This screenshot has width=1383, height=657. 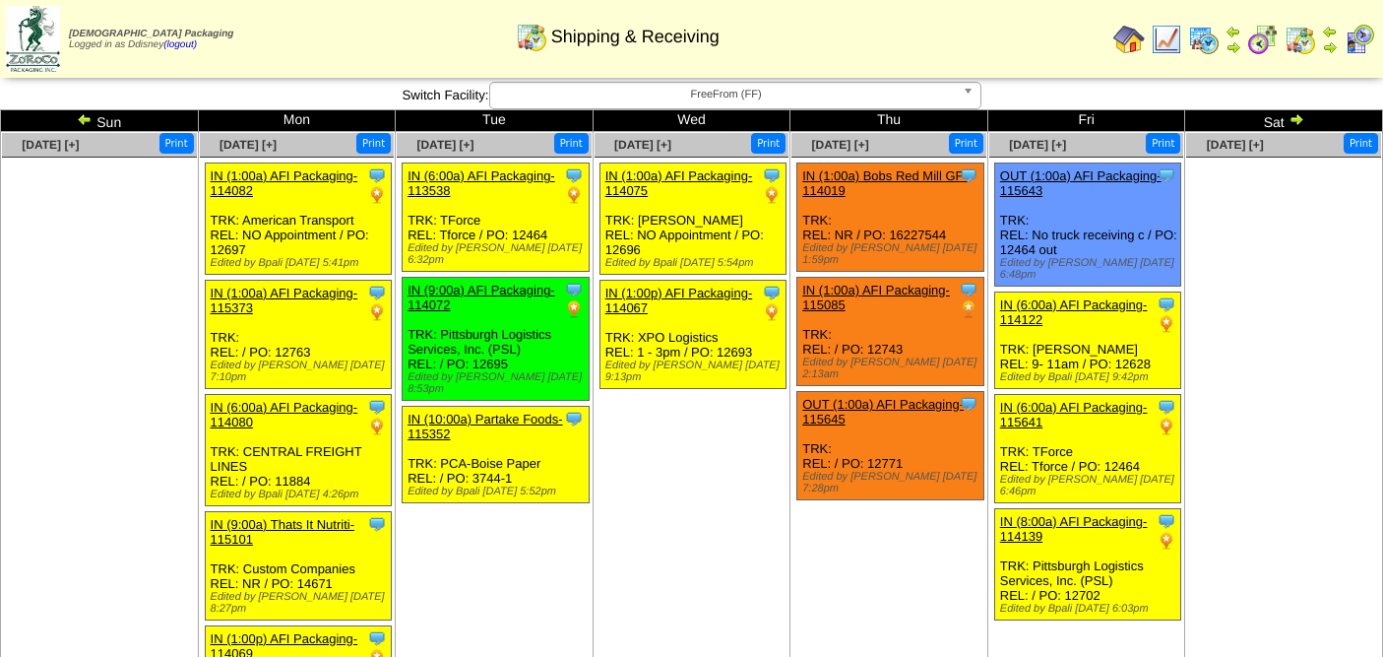 I want to click on img: calendarprod.gif, so click(x=1204, y=39).